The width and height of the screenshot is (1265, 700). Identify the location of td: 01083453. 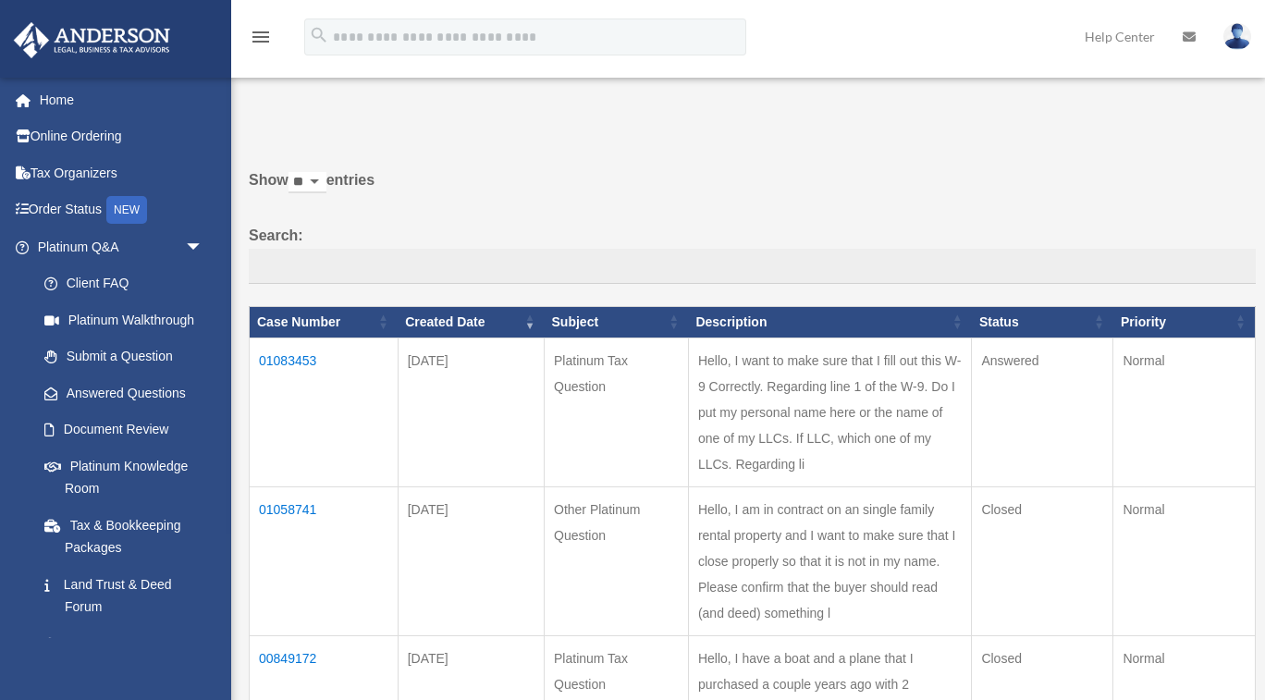
(324, 411).